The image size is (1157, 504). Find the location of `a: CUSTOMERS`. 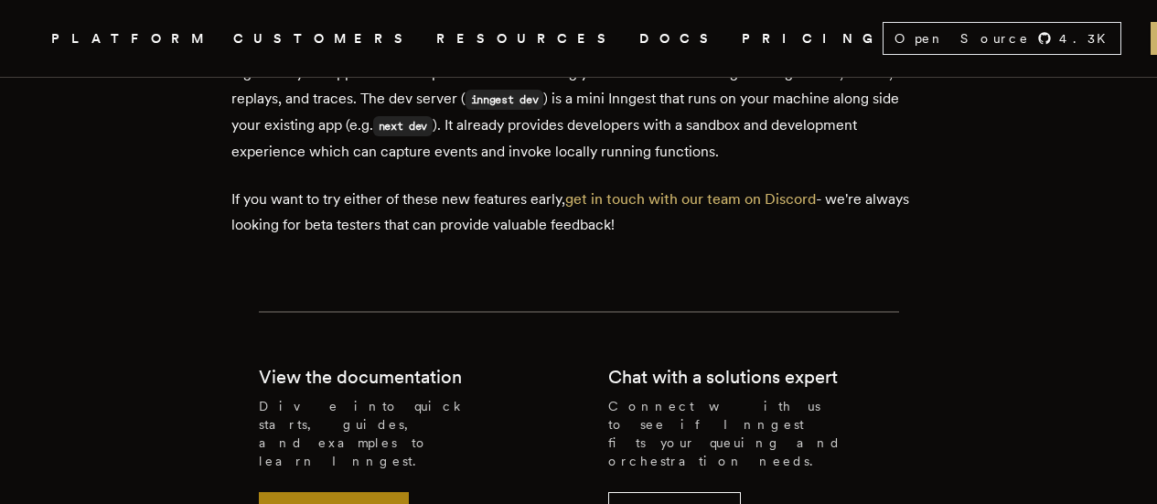

a: CUSTOMERS is located at coordinates (324, 38).